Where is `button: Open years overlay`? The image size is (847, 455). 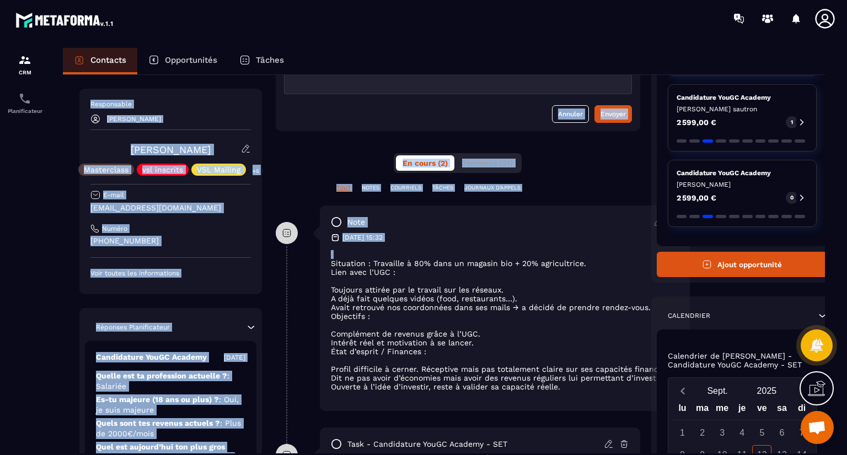 button: Open years overlay is located at coordinates (766, 391).